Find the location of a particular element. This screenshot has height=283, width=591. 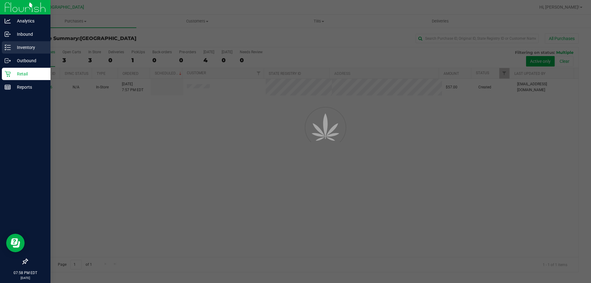

inline-svg: Inbound is located at coordinates (8, 34).